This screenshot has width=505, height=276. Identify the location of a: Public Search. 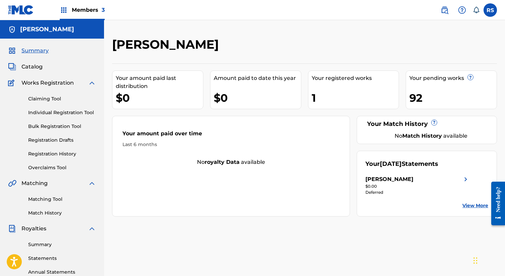
(444, 10).